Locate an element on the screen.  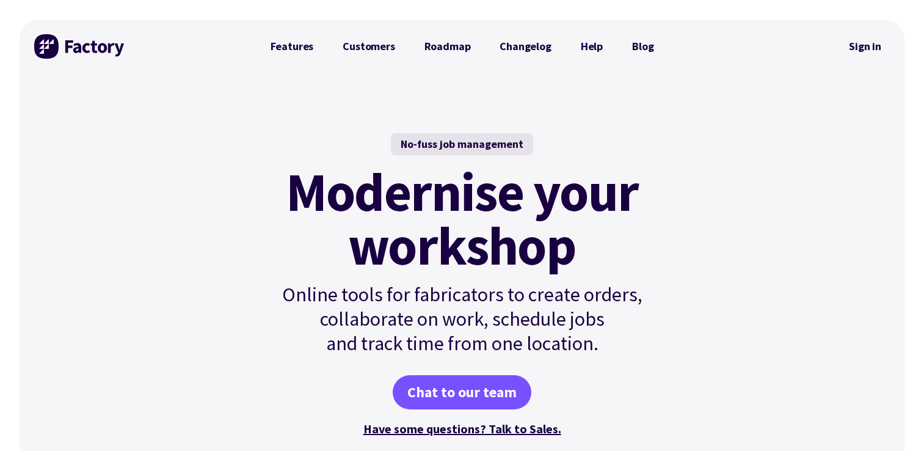
div: Chat Widget is located at coordinates (894, 421).